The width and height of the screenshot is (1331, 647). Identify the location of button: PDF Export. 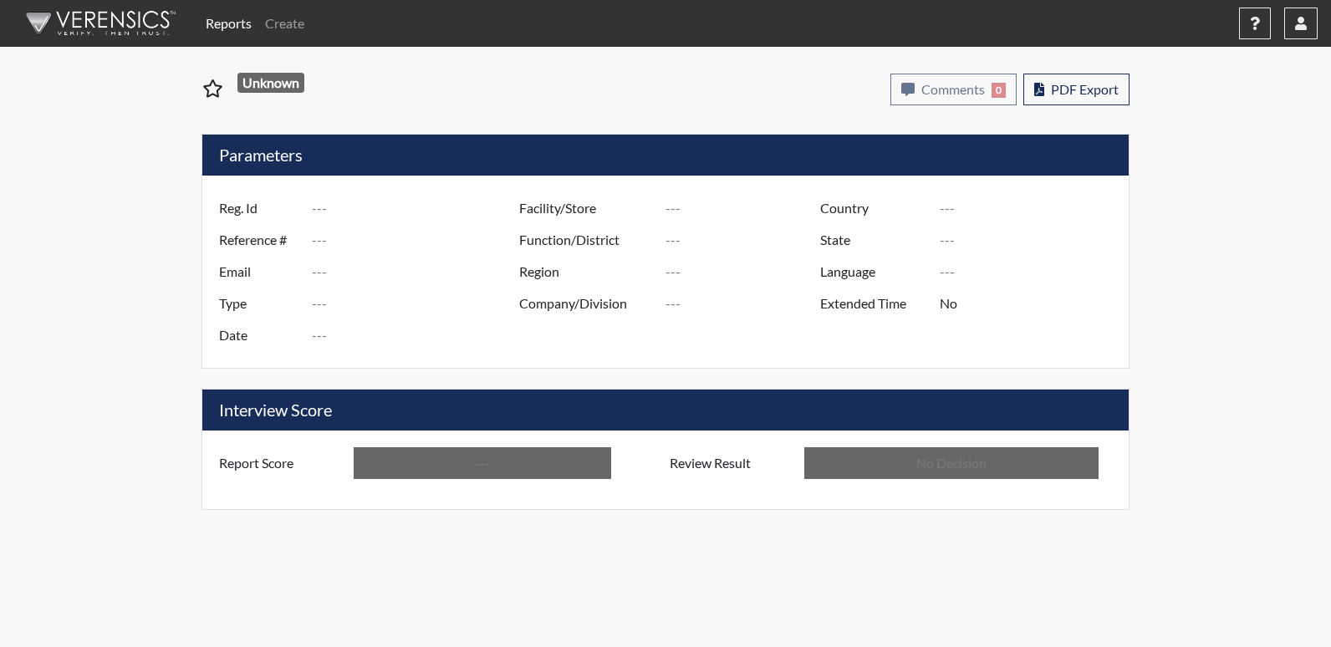
(1076, 89).